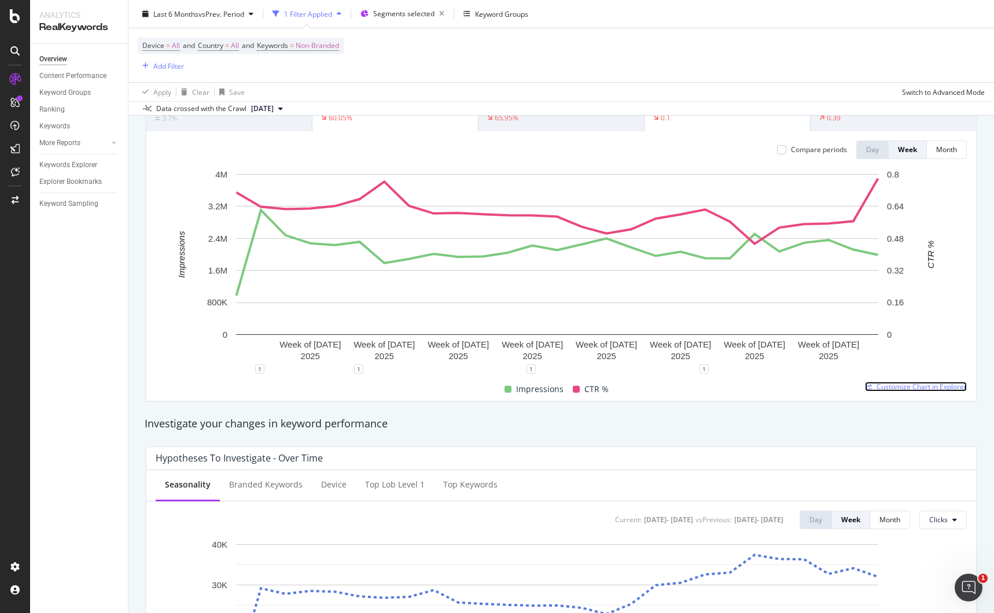  What do you see at coordinates (308, 13) in the screenshot?
I see `div: 1 Filter Applied` at bounding box center [308, 13].